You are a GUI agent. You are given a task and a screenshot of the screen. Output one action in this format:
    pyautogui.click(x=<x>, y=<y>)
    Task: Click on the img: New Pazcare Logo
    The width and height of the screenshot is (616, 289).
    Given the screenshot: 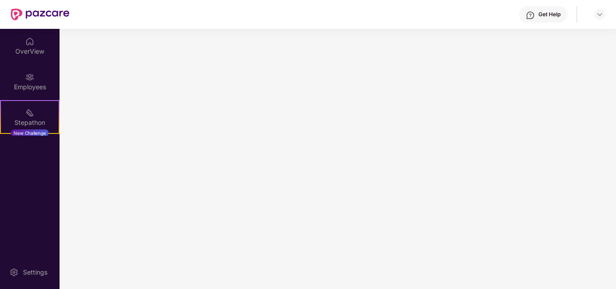 What is the action you would take?
    pyautogui.click(x=40, y=14)
    